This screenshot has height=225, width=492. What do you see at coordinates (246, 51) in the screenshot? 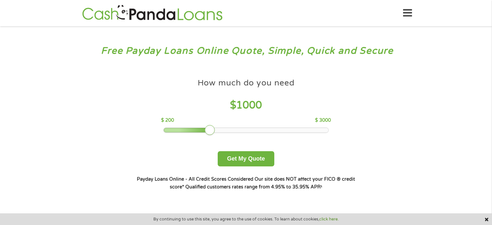
I see `h3: Free Payday Loans Online Quote, Simple, Quick and Secure` at bounding box center [246, 51].